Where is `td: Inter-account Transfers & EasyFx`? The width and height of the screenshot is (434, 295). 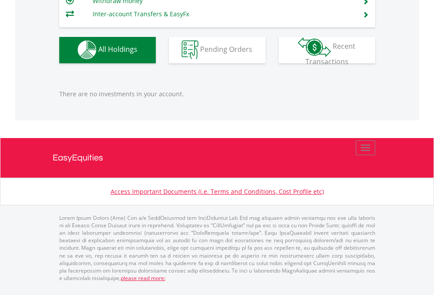 td: Inter-account Transfers & EasyFx is located at coordinates (222, 14).